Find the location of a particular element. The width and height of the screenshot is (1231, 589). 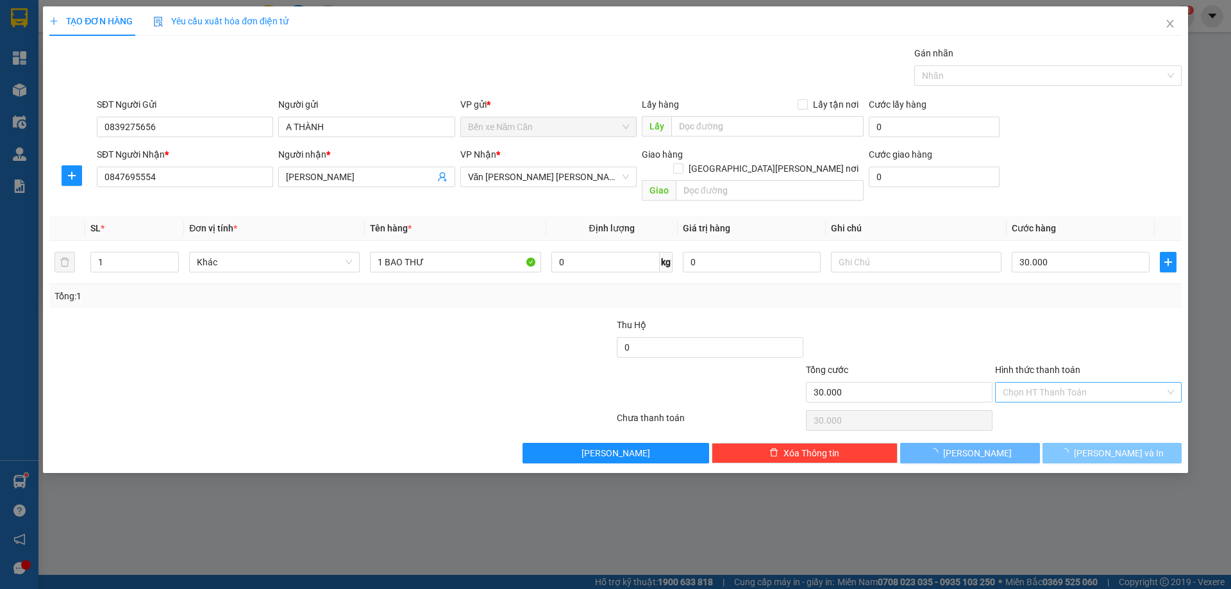

span: close is located at coordinates (1170, 24).